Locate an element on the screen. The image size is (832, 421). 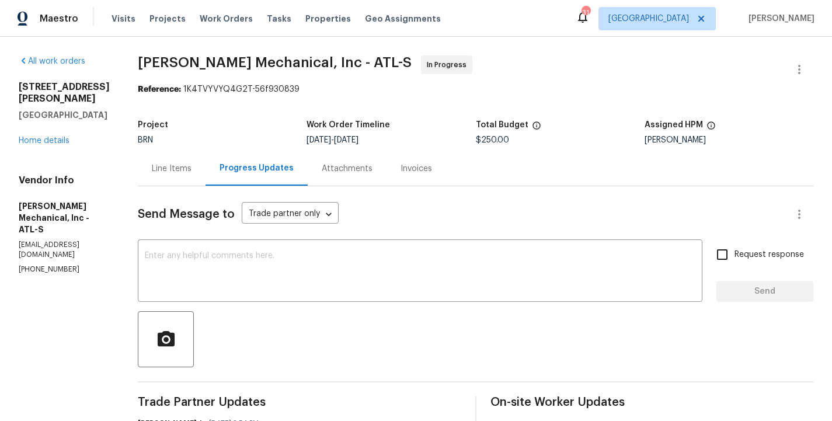
span: On-site Worker Updates is located at coordinates (652, 402).